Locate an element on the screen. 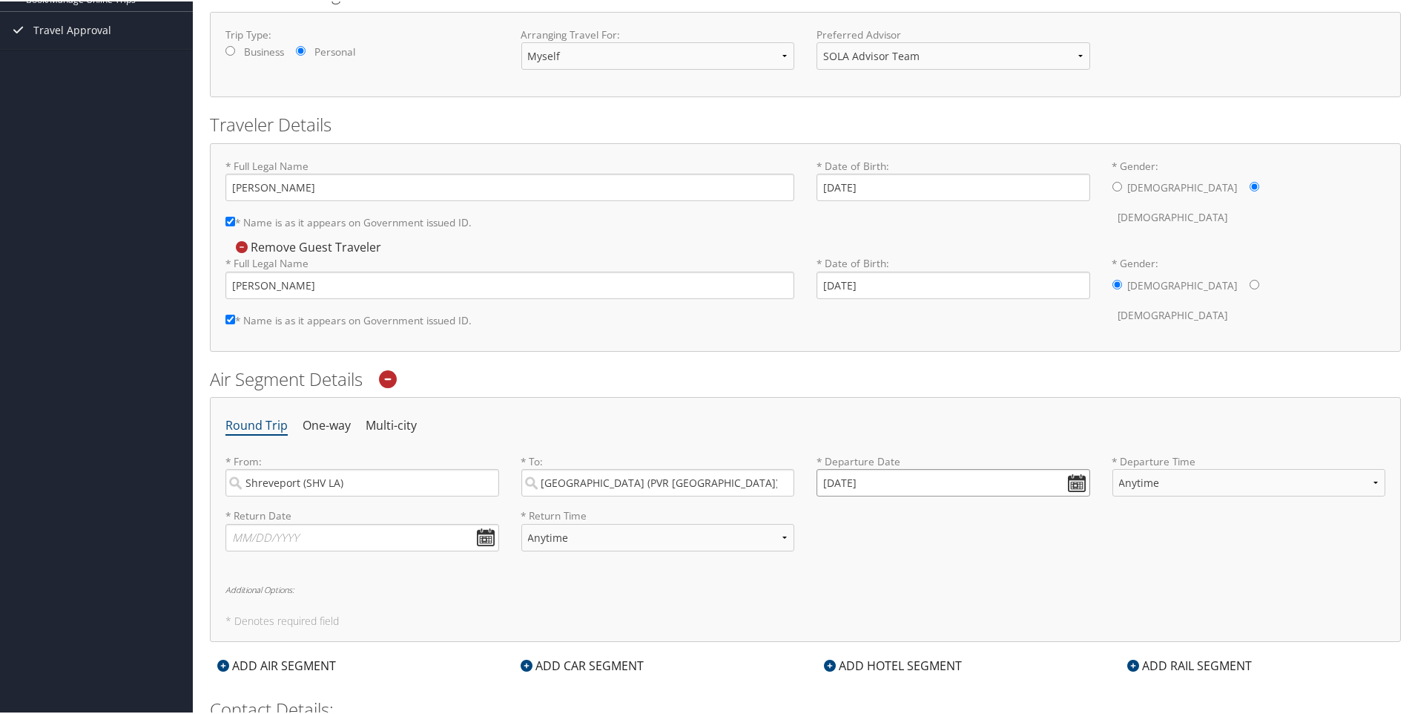 This screenshot has width=1412, height=714. span: Travel Approval is located at coordinates (72, 29).